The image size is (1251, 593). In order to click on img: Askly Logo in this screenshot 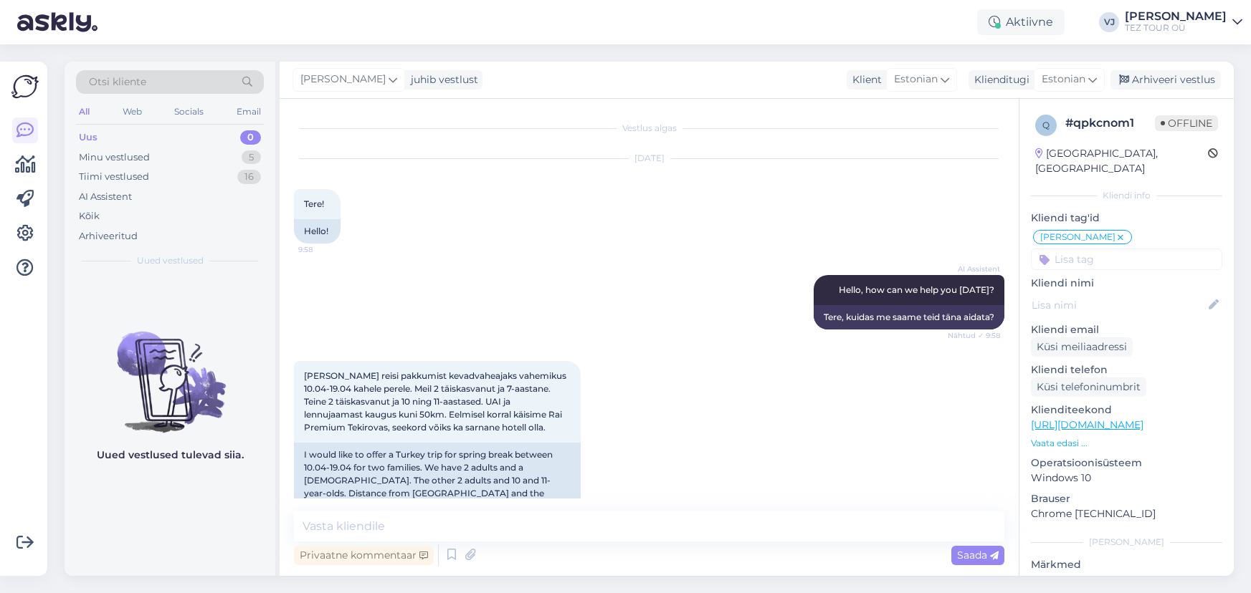, I will do `click(25, 87)`.